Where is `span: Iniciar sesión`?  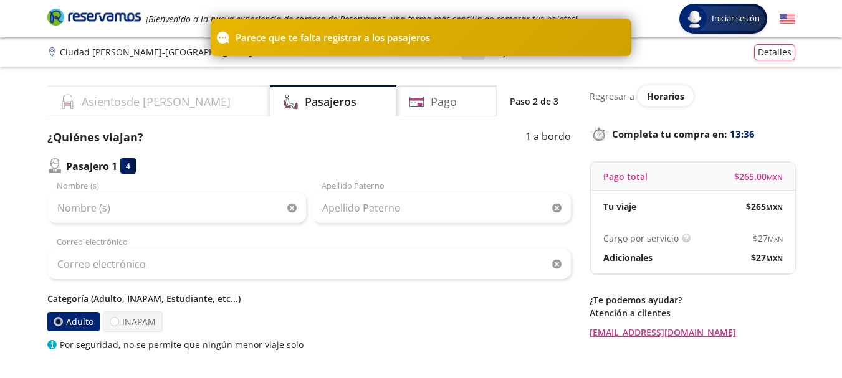
span: Iniciar sesión is located at coordinates (736, 19).